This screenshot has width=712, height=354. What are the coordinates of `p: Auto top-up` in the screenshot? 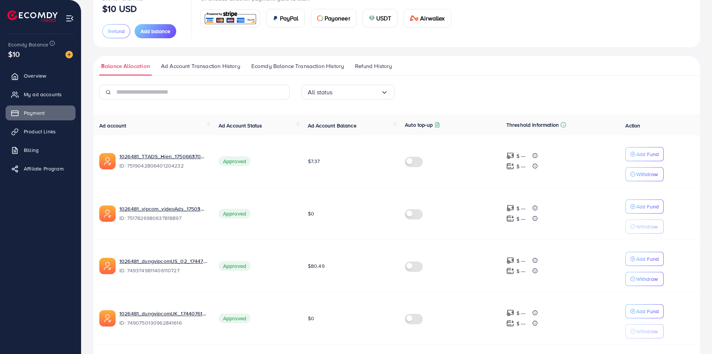 It's located at (418, 125).